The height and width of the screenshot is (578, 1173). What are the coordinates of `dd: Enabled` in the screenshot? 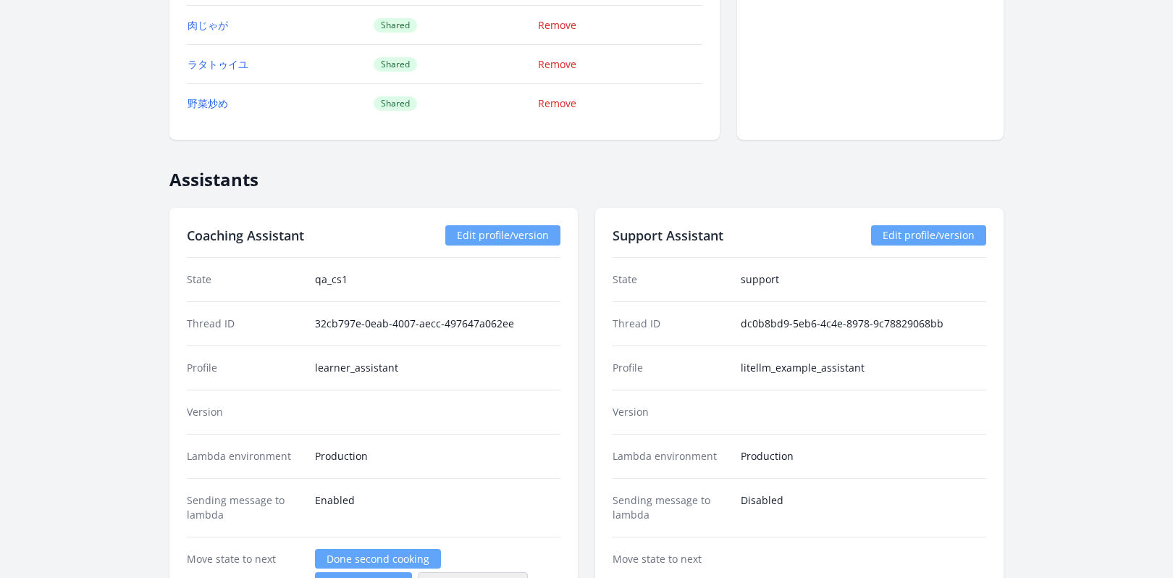 It's located at (437, 508).